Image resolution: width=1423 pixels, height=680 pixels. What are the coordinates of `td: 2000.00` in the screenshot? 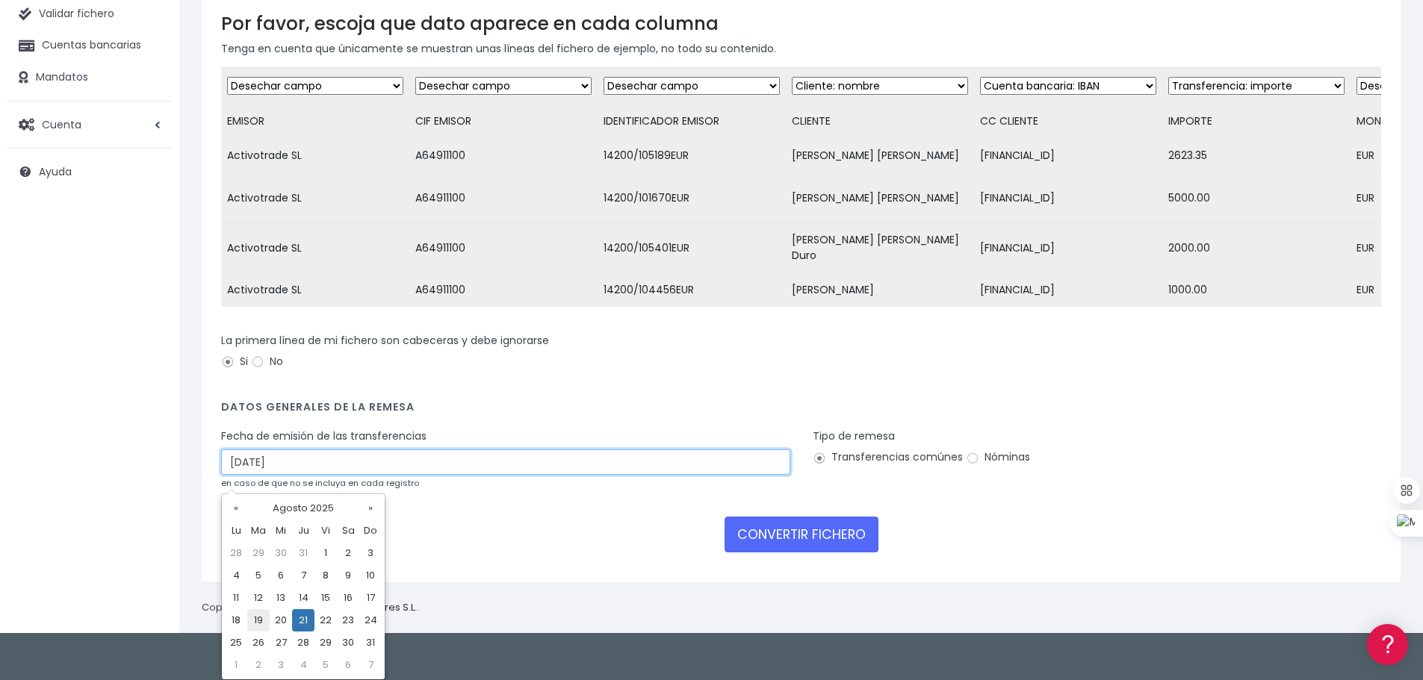 It's located at (1256, 248).